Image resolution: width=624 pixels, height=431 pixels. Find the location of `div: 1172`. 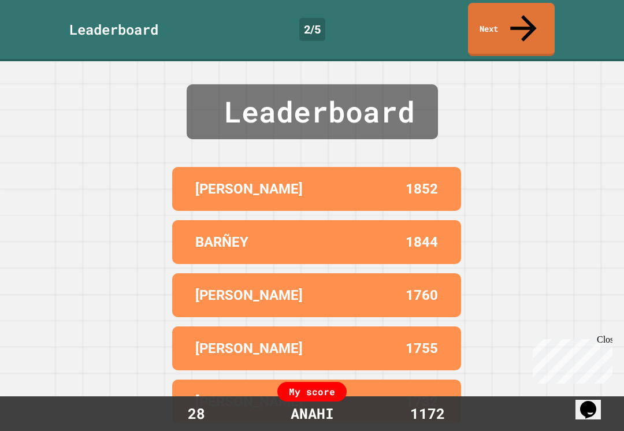

div: 1172 is located at coordinates (428, 414).